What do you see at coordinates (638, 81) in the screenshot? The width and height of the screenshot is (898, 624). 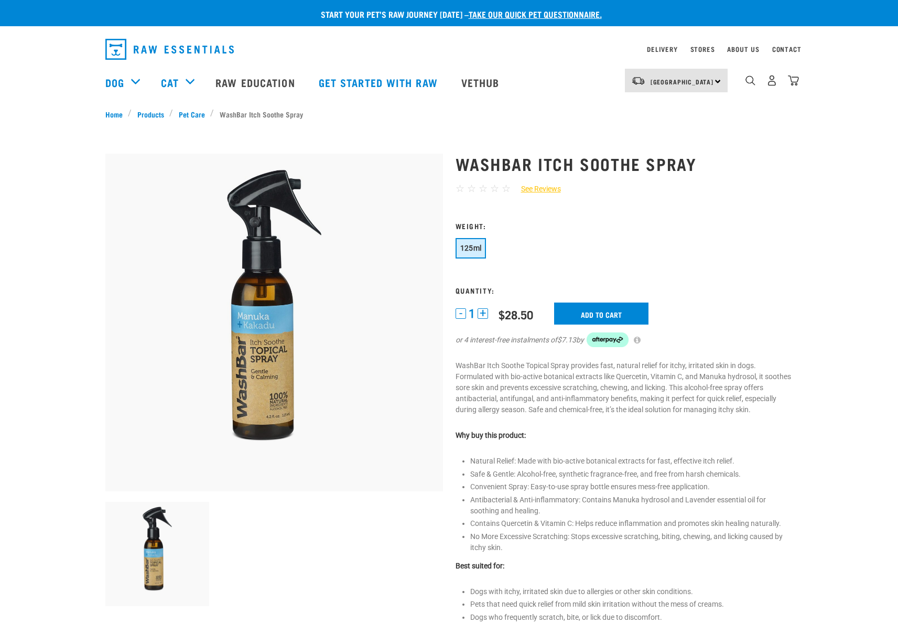 I see `img: van-moving.png` at bounding box center [638, 81].